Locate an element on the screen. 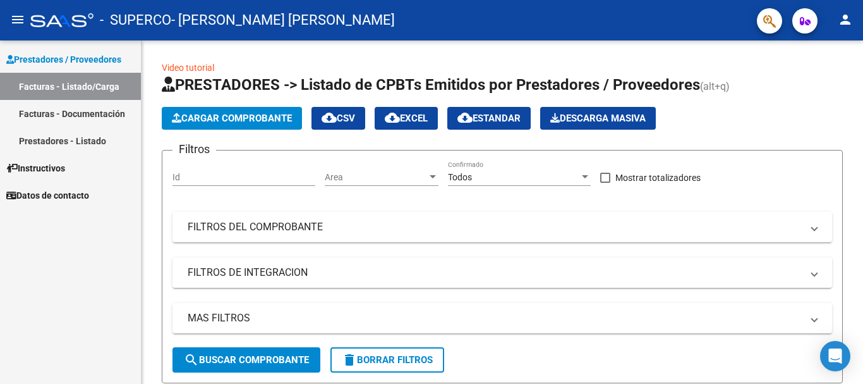 Image resolution: width=863 pixels, height=384 pixels. span: (alt+q) is located at coordinates (715, 86).